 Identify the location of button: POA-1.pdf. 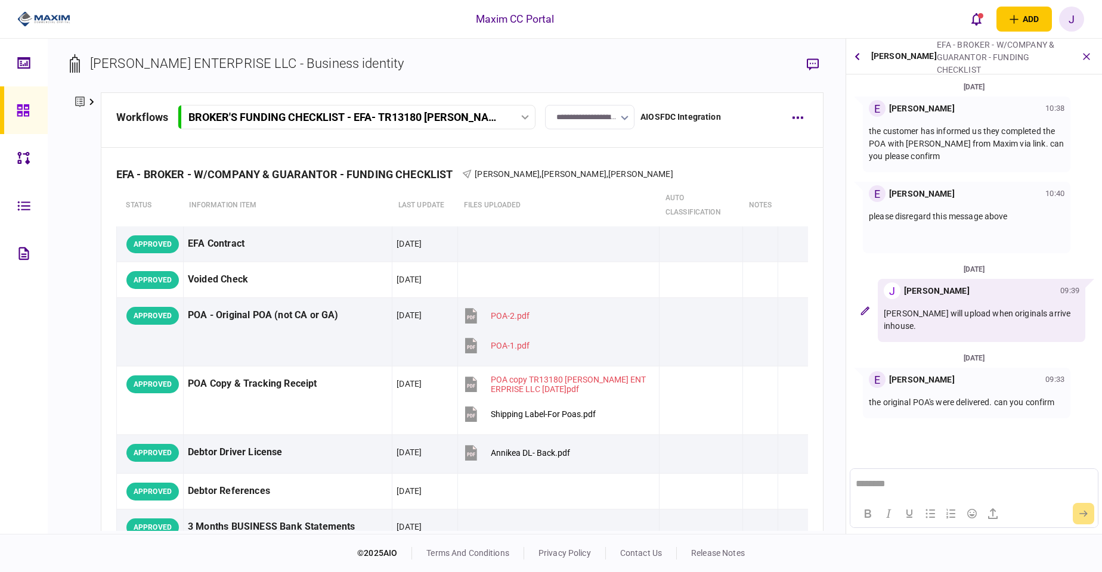
(496, 345).